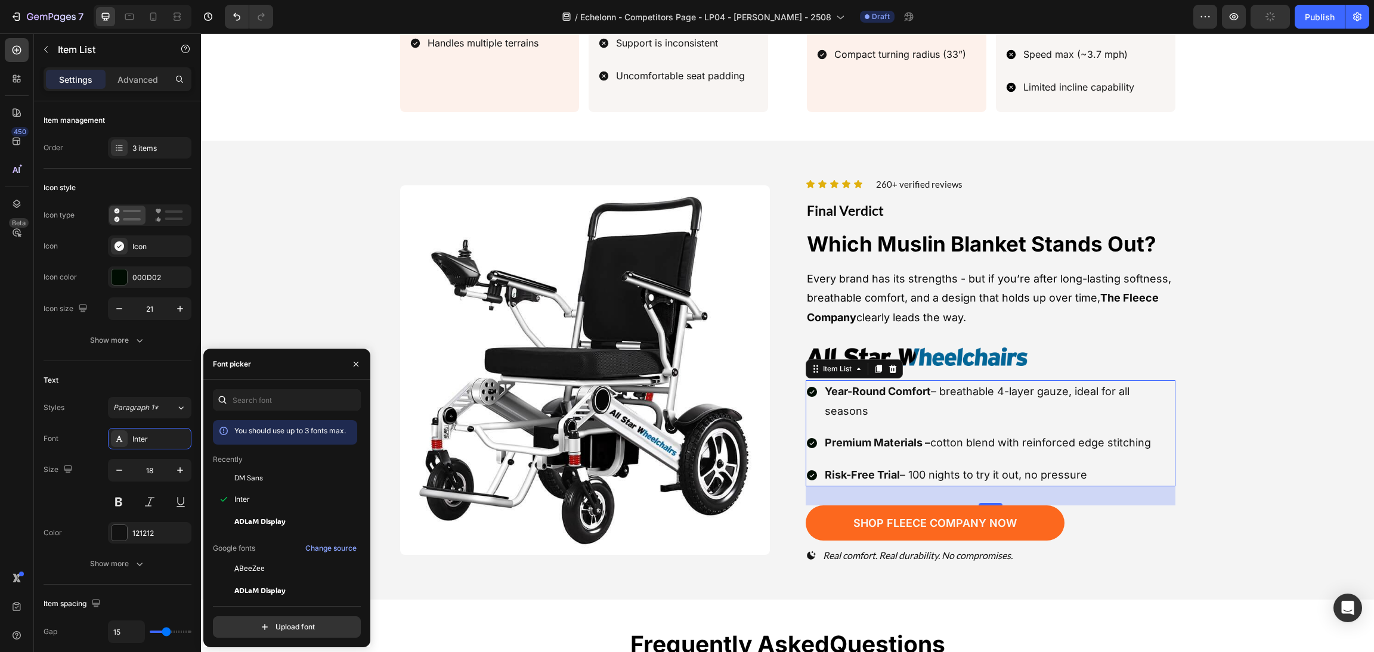 Image resolution: width=1374 pixels, height=652 pixels. I want to click on a: shop fleece company now, so click(734, 490).